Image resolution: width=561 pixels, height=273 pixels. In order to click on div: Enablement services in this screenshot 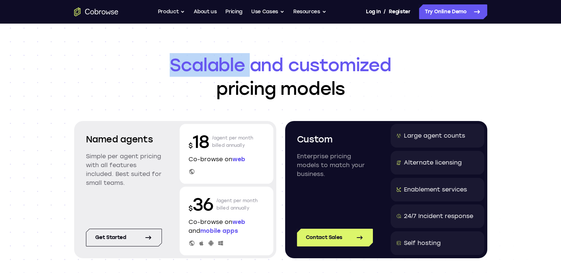, I will do `click(435, 189)`.